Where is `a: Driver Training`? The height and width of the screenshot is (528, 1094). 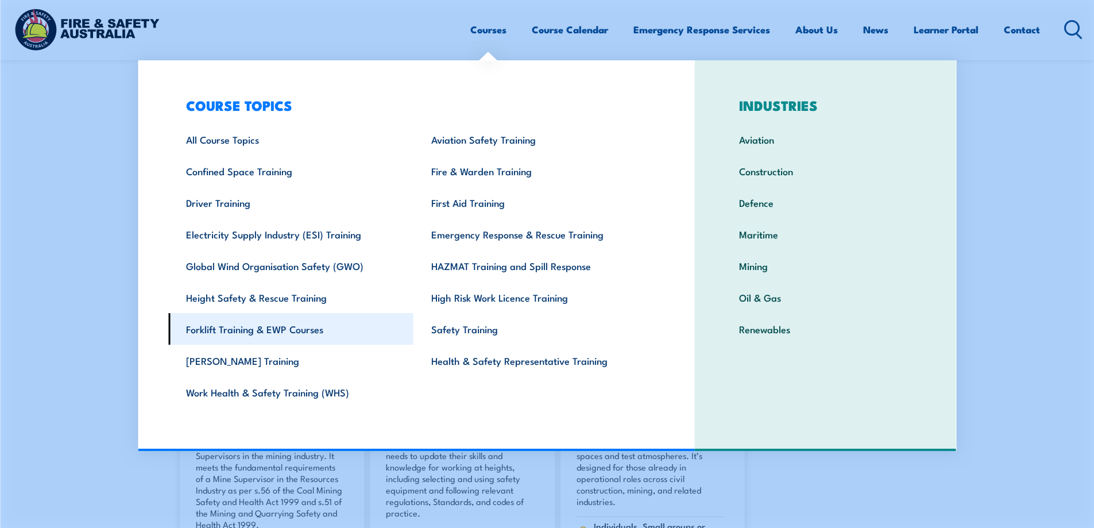 a: Driver Training is located at coordinates (291, 202).